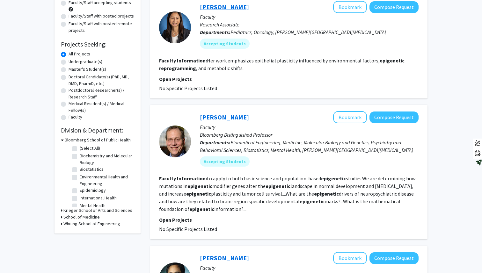 This screenshot has width=482, height=273. Describe the element at coordinates (394, 258) in the screenshot. I see `button: Compose Request to Hari Easwaran` at that location.